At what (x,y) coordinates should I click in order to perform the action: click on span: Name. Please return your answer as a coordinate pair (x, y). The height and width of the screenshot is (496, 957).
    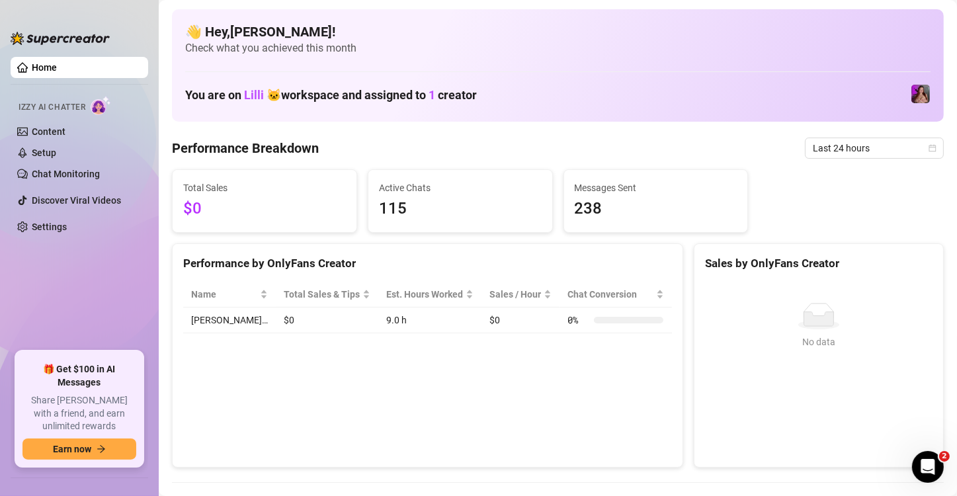
    Looking at the image, I should click on (224, 294).